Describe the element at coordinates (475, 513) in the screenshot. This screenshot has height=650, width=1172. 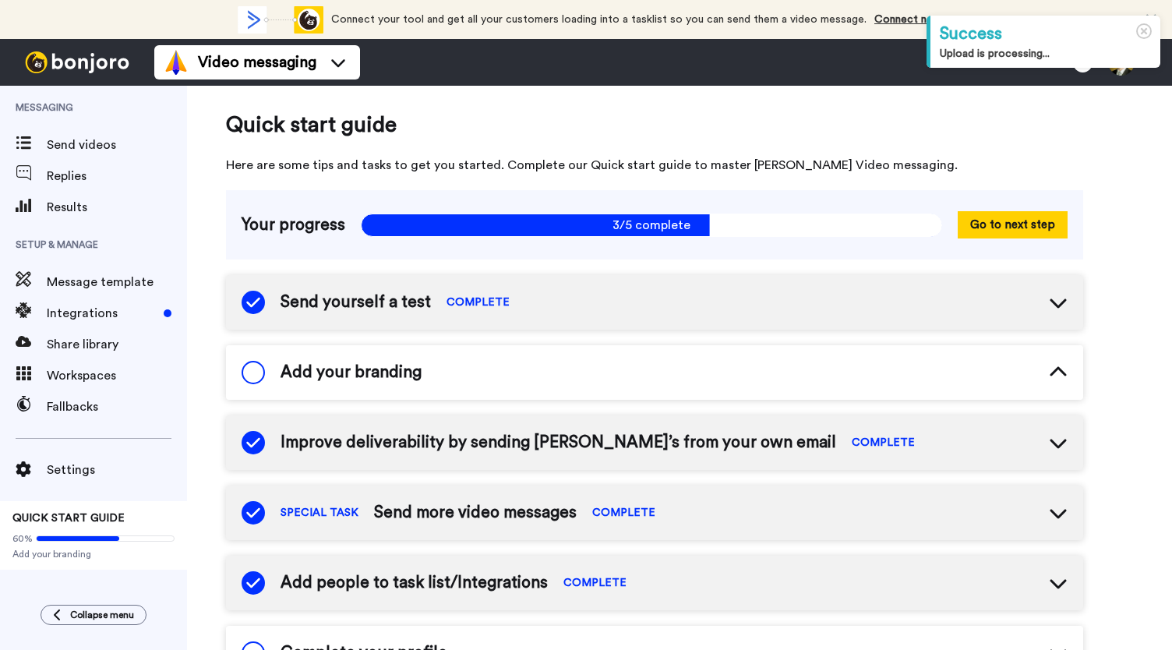
I see `span: Send more video messages` at that location.